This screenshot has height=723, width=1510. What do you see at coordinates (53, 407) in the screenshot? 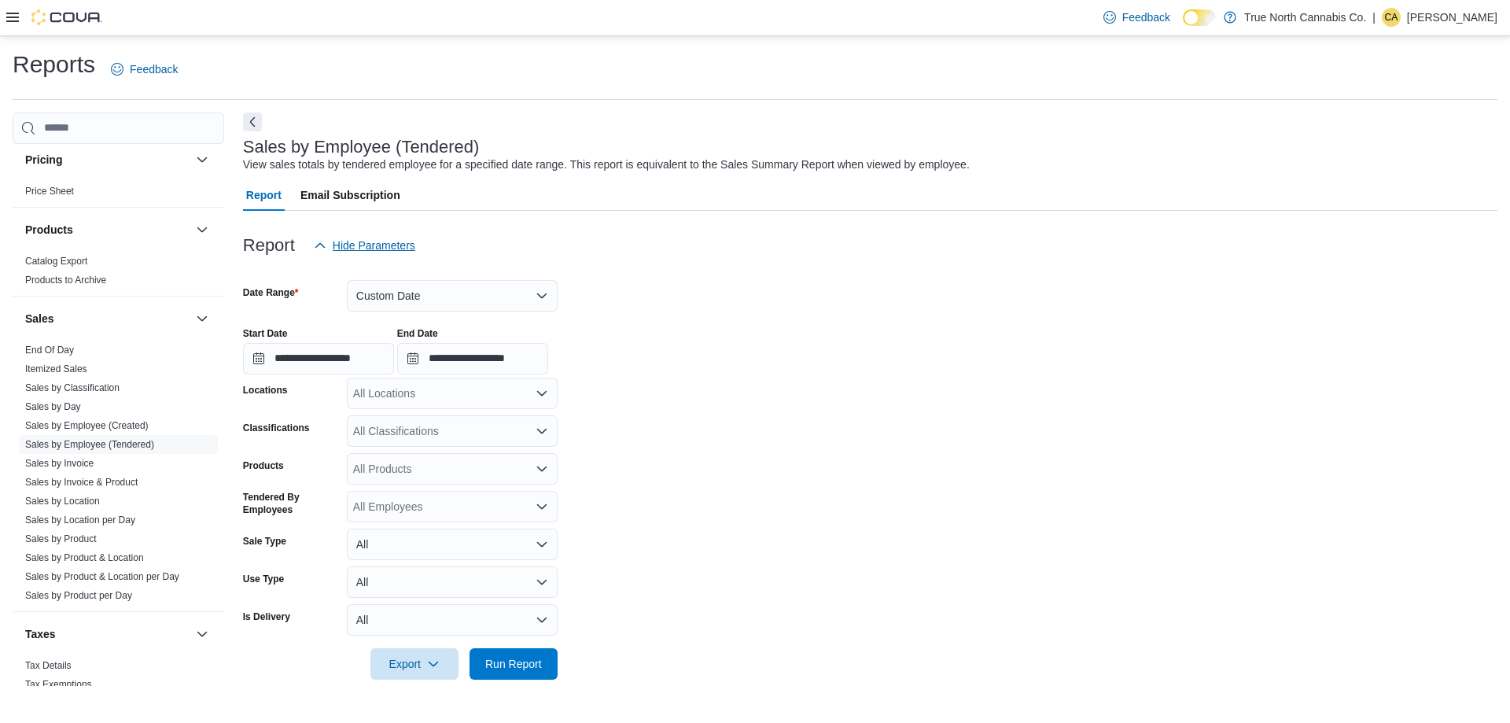
I see `a: Sales by Day` at bounding box center [53, 407].